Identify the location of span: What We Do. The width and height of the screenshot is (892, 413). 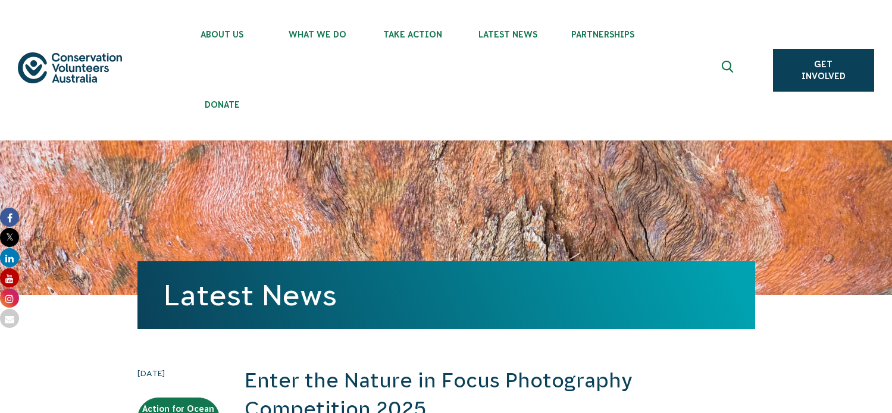
(317, 35).